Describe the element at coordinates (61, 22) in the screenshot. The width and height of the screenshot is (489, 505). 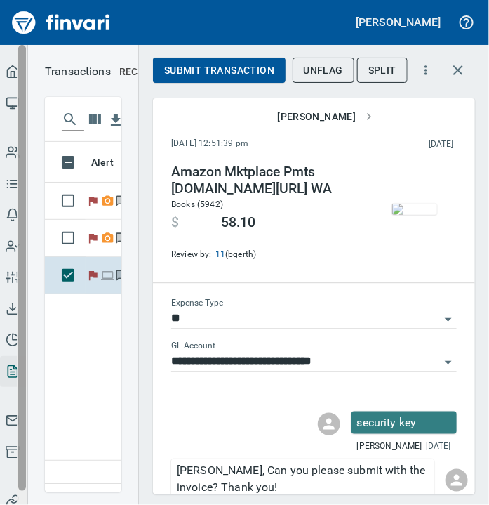
I see `a: Finvari` at that location.